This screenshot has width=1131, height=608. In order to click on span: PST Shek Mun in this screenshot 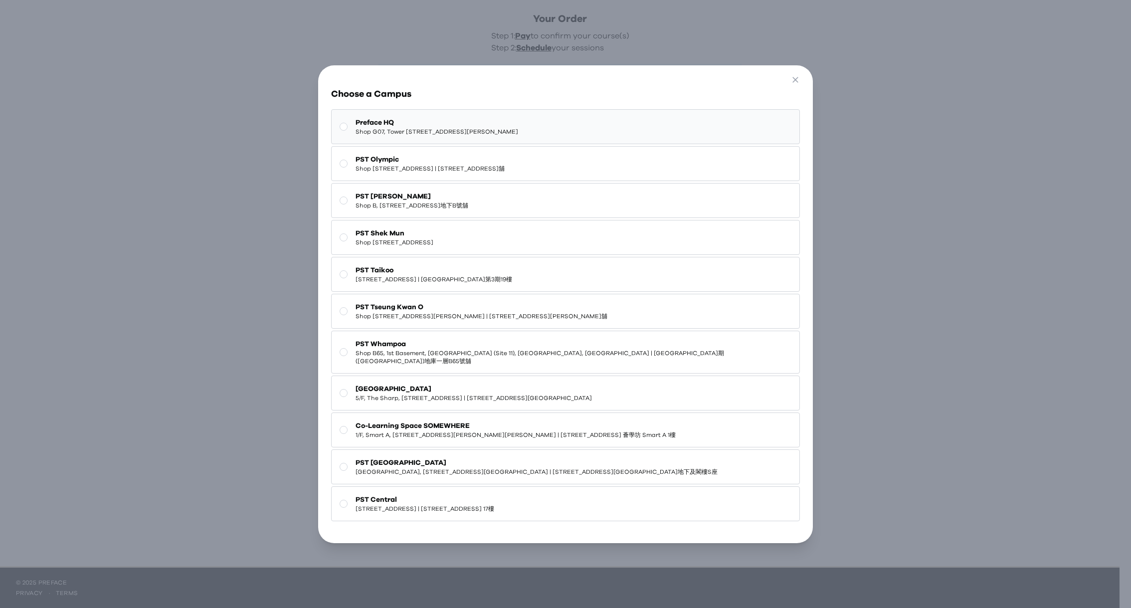, I will do `click(394, 233)`.